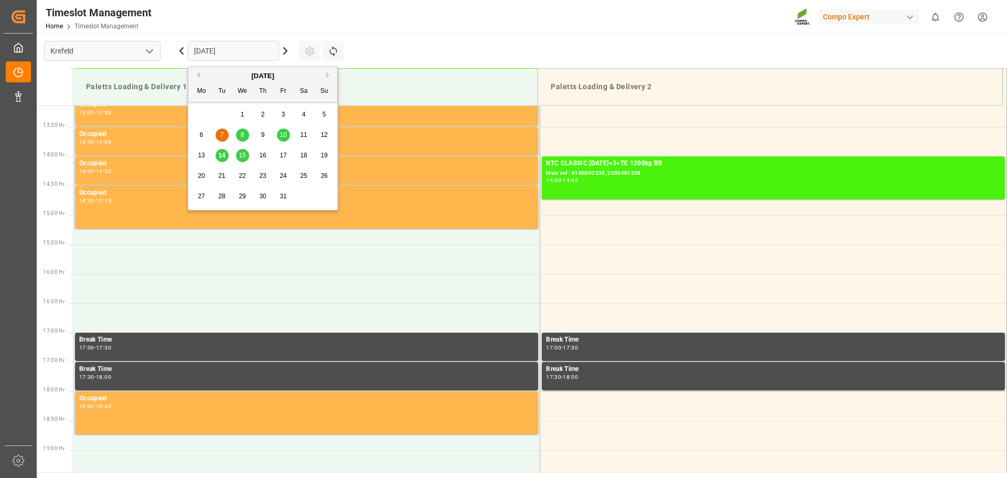  I want to click on span: 16, so click(262, 155).